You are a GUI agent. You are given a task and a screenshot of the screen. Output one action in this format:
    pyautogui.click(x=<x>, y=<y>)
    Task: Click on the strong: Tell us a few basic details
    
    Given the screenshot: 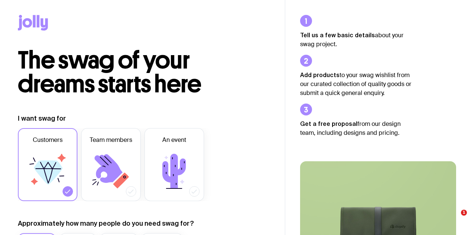 What is the action you would take?
    pyautogui.click(x=337, y=35)
    